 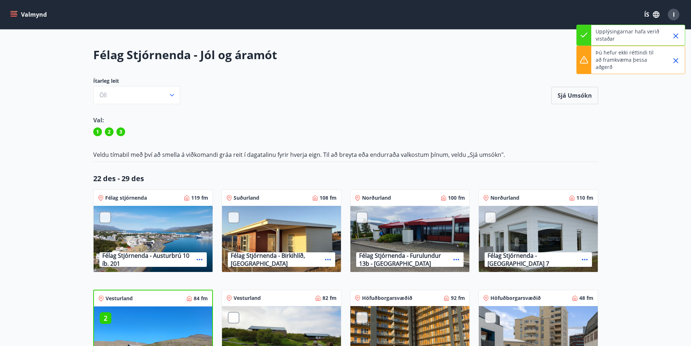 What do you see at coordinates (98, 132) in the screenshot?
I see `span: 1` at bounding box center [98, 132].